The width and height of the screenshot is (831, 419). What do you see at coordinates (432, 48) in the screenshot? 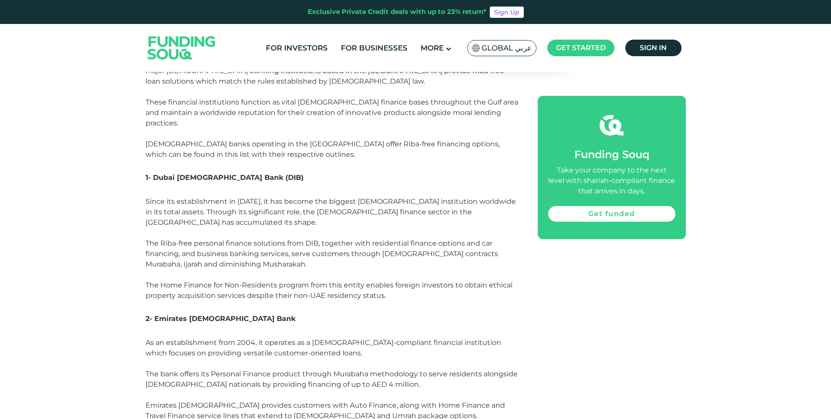
I see `span: More` at bounding box center [432, 48].